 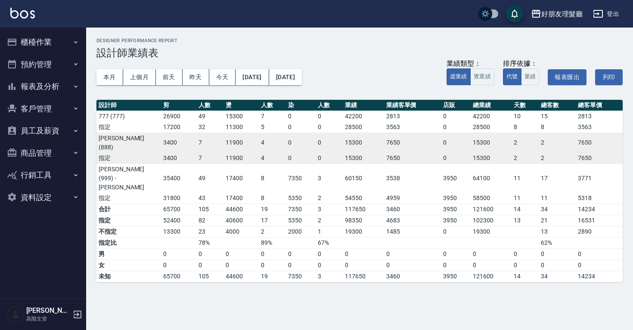 What do you see at coordinates (363, 276) in the screenshot?
I see `td: 117650` at bounding box center [363, 276].